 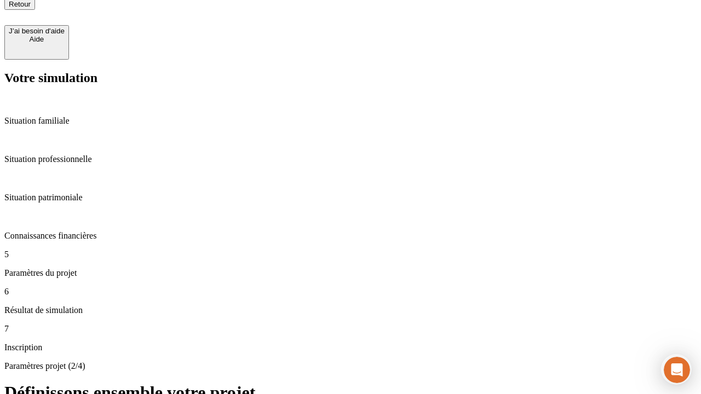 What do you see at coordinates (350, 310) in the screenshot?
I see `p: Résultat de simulation` at bounding box center [350, 310].